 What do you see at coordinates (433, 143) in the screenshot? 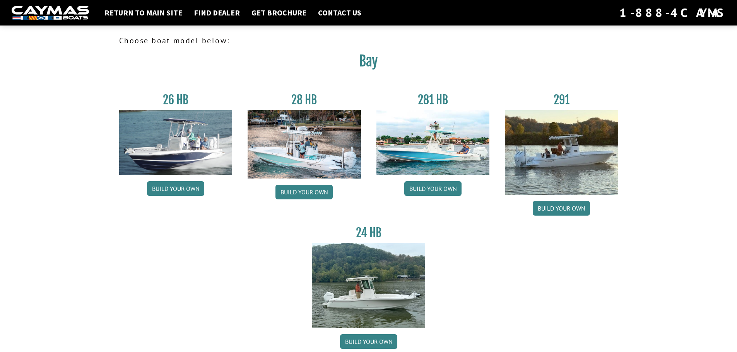
I see `img: 28-hb-twin.jpg` at bounding box center [433, 143].